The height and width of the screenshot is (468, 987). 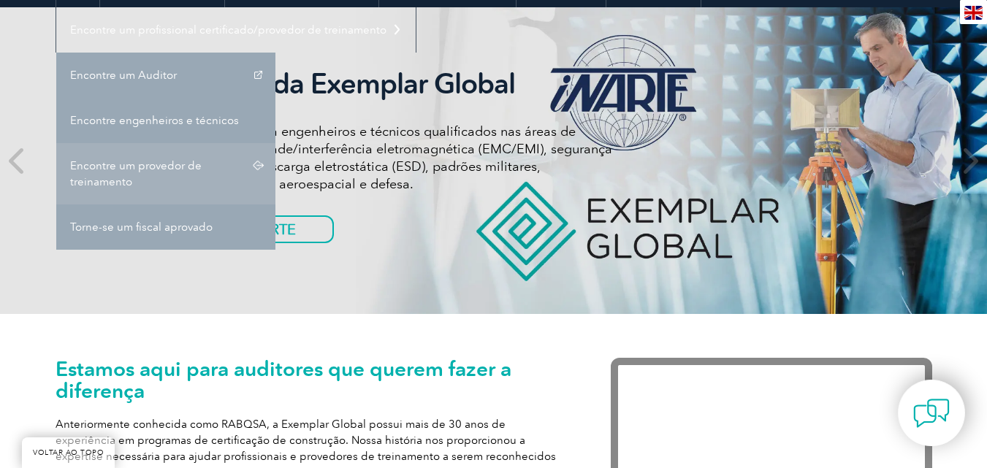 I want to click on font: As certificações iNARTE são para engenheiros e técnicos qualificados nas áreas de telecomunicaçõe..., so click(x=345, y=158).